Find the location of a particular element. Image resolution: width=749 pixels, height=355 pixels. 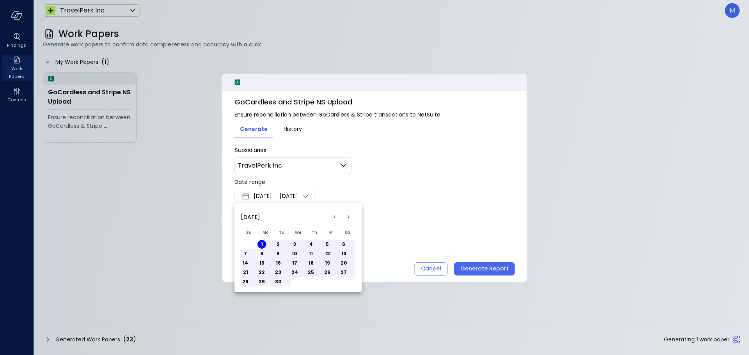

button: Tuesday, September 30th, 2025, selected is located at coordinates (278, 282).